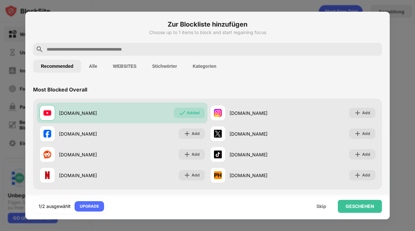 This screenshot has height=231, width=415. Describe the element at coordinates (207, 32) in the screenshot. I see `div: Choose up to 1 items to block and start regaining focus` at that location.